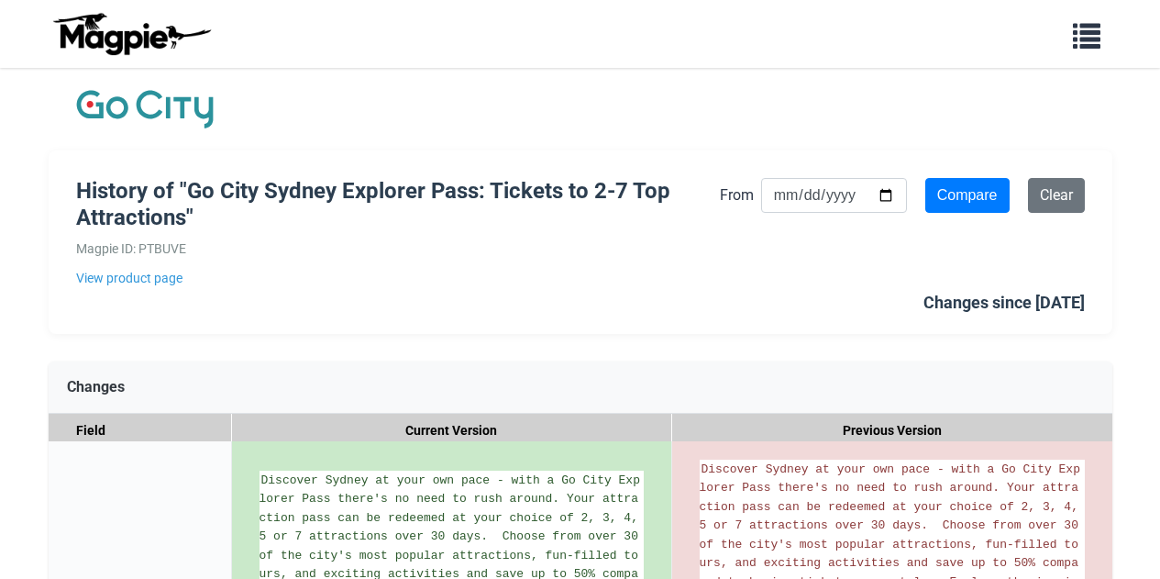 Image resolution: width=1160 pixels, height=579 pixels. Describe the element at coordinates (145, 109) in the screenshot. I see `img: Company Logo` at that location.